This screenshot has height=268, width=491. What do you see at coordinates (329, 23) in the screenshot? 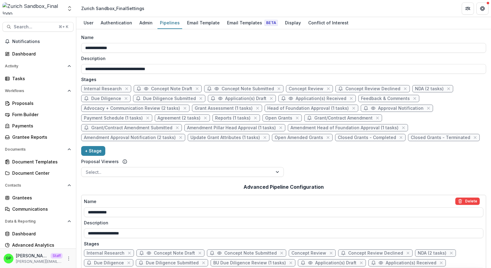
I see `div: Conflict of Interest` at bounding box center [329, 23].